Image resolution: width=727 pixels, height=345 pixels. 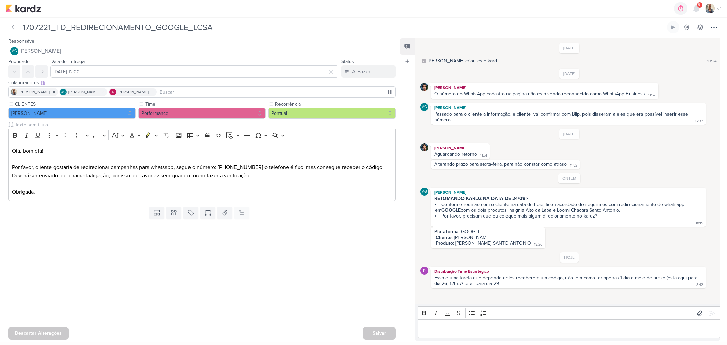 What do you see at coordinates (447, 231) in the screenshot?
I see `strong: Plataforma` at bounding box center [447, 231].